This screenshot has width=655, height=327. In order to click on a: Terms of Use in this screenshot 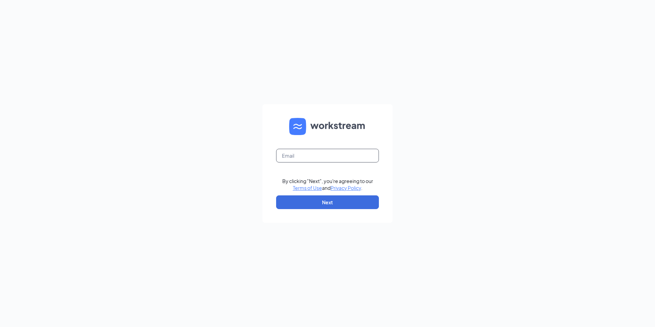, I will do `click(307, 188)`.